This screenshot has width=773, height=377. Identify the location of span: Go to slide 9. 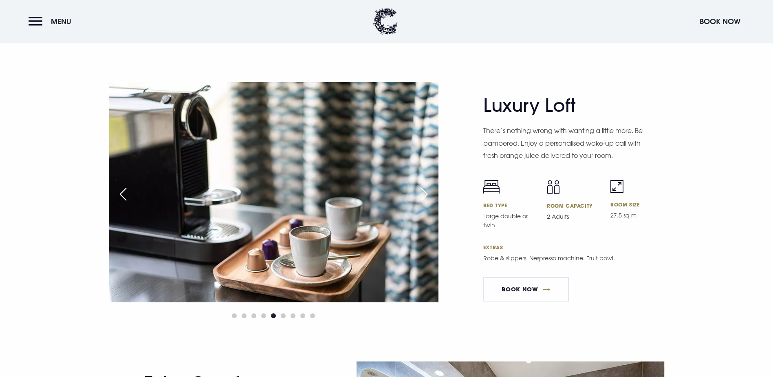
(313, 316).